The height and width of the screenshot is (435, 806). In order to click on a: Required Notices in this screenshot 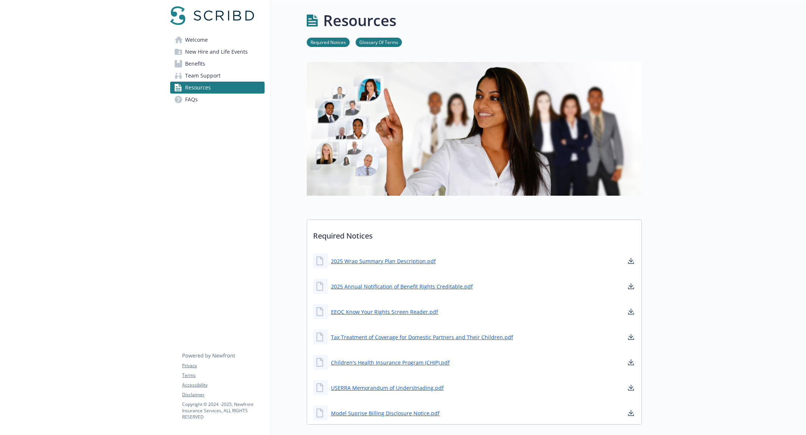, I will do `click(328, 42)`.